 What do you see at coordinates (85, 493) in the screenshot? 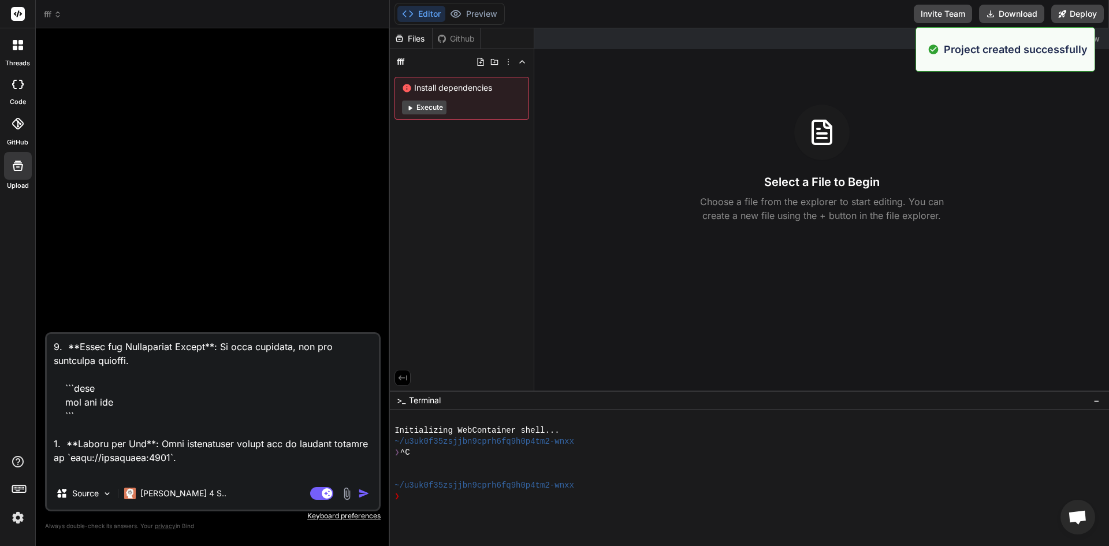
I see `p: Source` at bounding box center [85, 493].